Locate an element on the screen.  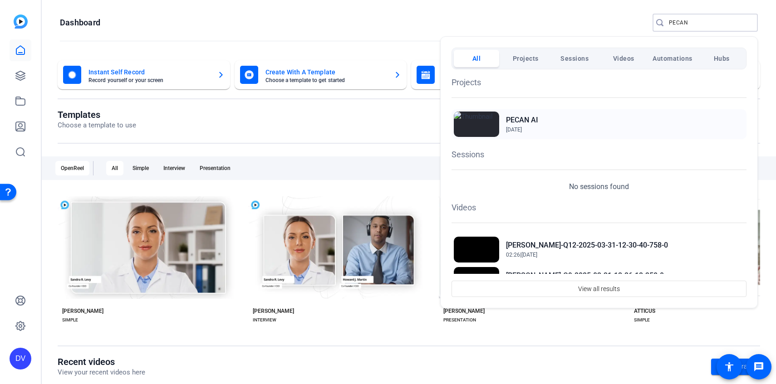
h1: Sessions is located at coordinates (599, 154).